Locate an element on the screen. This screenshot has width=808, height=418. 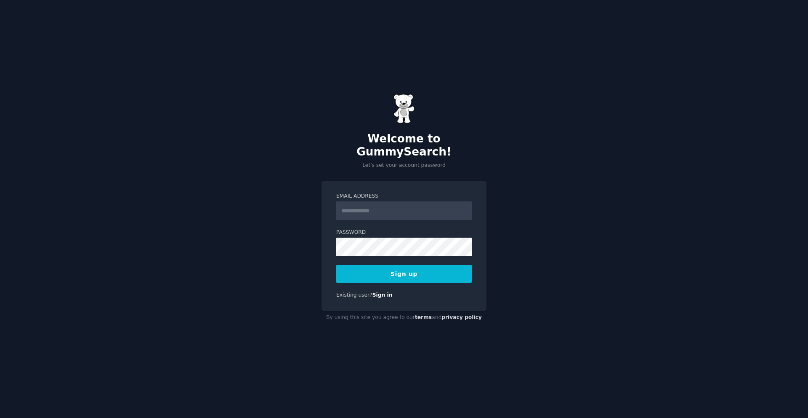
label: Password is located at coordinates (404, 232).